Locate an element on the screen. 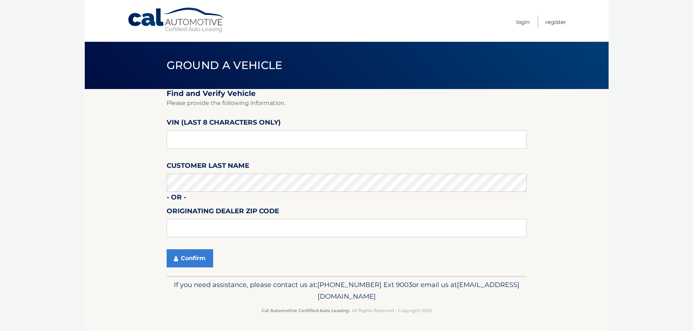 Image resolution: width=693 pixels, height=331 pixels. label: VIN (last 8 characters only) is located at coordinates (224, 124).